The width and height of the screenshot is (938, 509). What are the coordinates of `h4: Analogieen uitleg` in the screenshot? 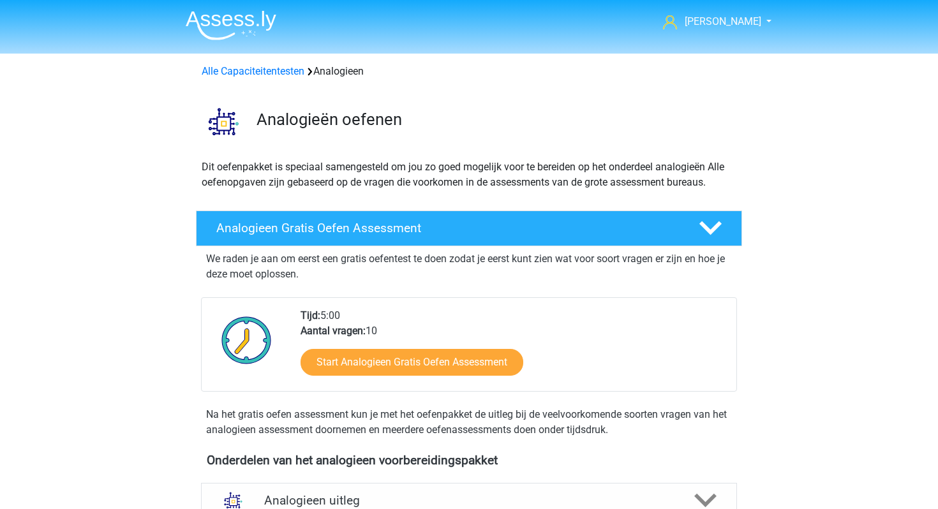 It's located at (469, 500).